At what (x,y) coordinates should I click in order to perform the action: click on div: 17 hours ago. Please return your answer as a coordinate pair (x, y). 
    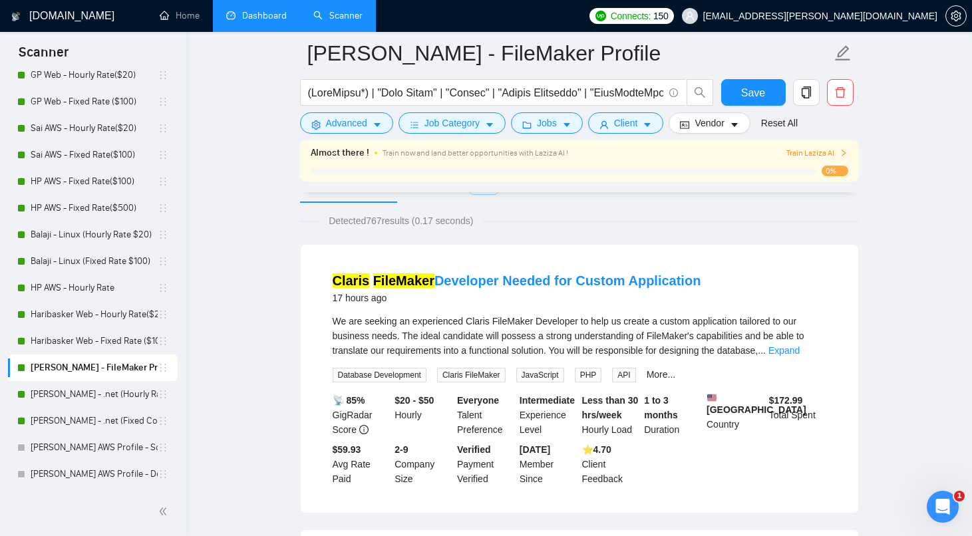
    Looking at the image, I should click on (517, 298).